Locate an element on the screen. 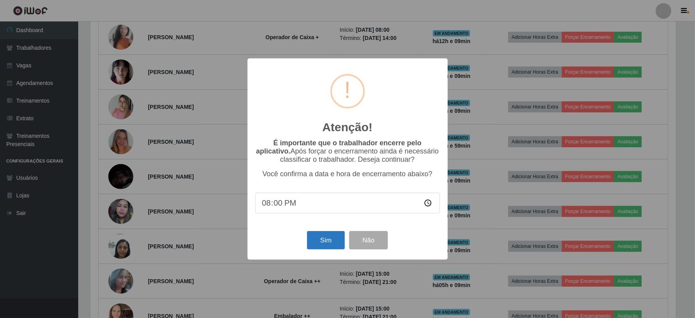  b: É importante que o trabalhador encerre pelo aplicativo. is located at coordinates (339, 147).